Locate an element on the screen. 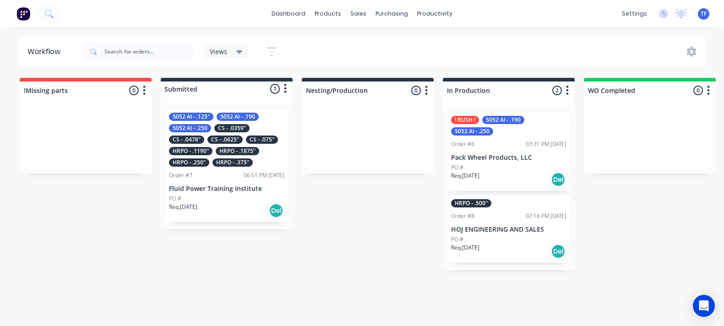 The height and width of the screenshot is (326, 724). div: CS - .0359" is located at coordinates (232, 128).